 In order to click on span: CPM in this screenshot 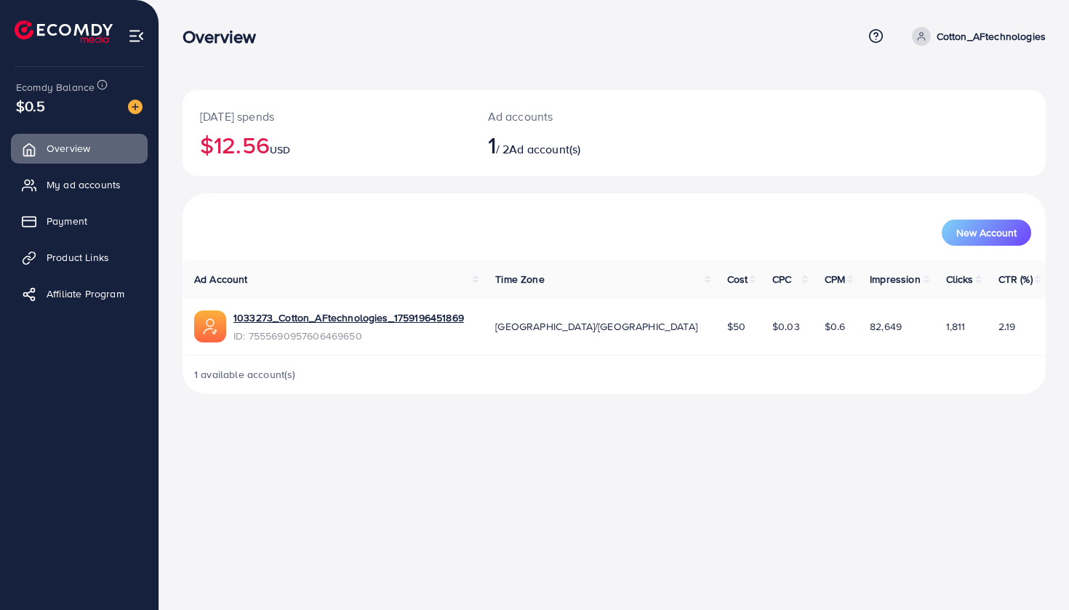, I will do `click(835, 279)`.